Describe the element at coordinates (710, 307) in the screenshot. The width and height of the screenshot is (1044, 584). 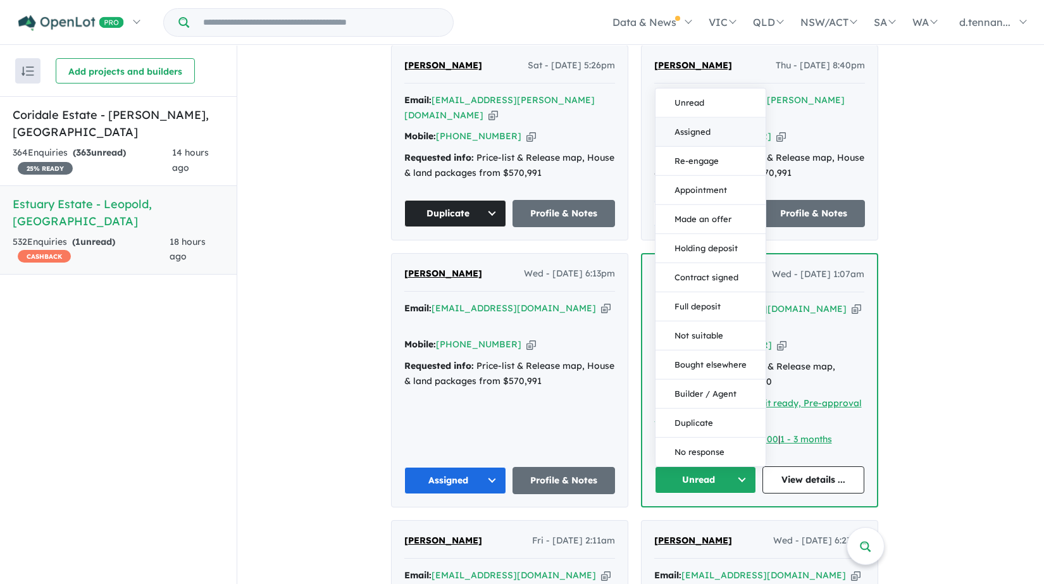
I see `button: Full deposit` at that location.